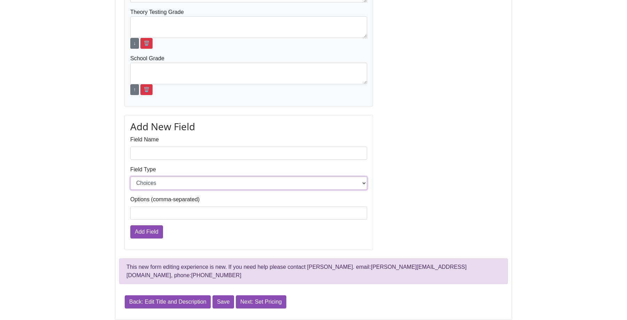 The image size is (627, 320). I want to click on label: Field Name, so click(145, 140).